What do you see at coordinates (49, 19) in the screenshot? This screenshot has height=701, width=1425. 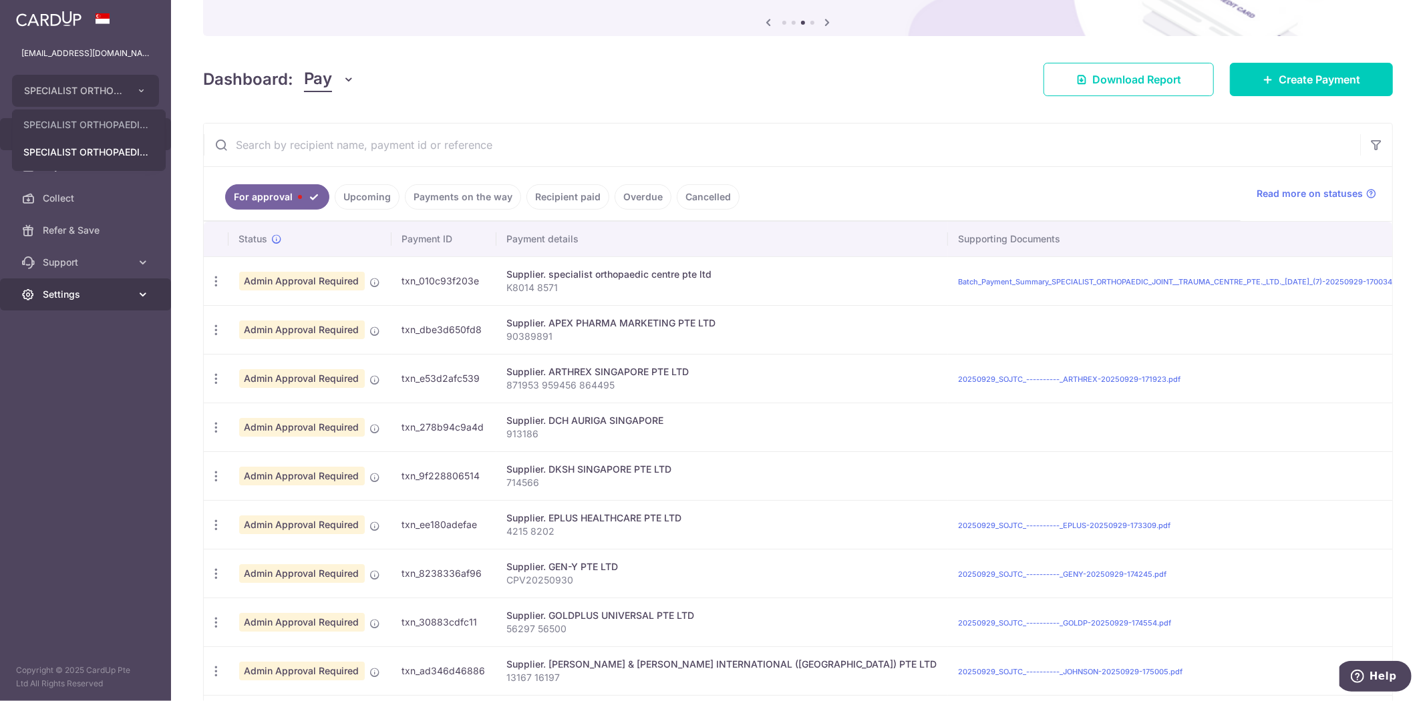 I see `img: CardUp` at bounding box center [49, 19].